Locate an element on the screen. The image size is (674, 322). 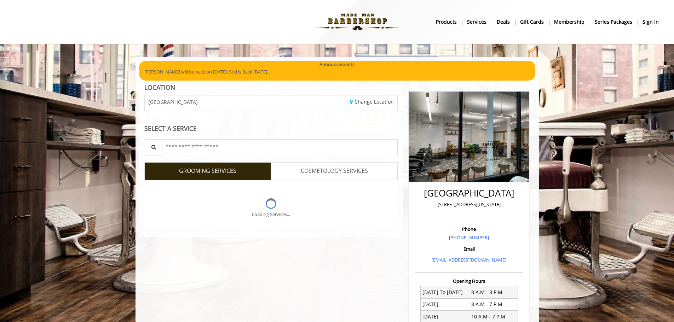
h3: Opening Hours is located at coordinates (469, 281).